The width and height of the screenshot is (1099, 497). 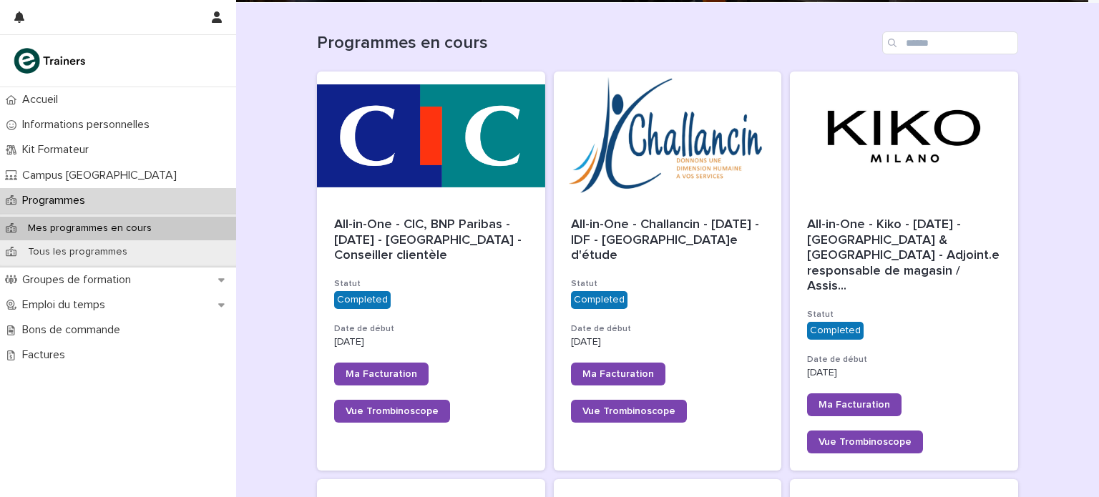 I want to click on img: K0CqGN7SDeD6s4JG8KQk, so click(x=51, y=61).